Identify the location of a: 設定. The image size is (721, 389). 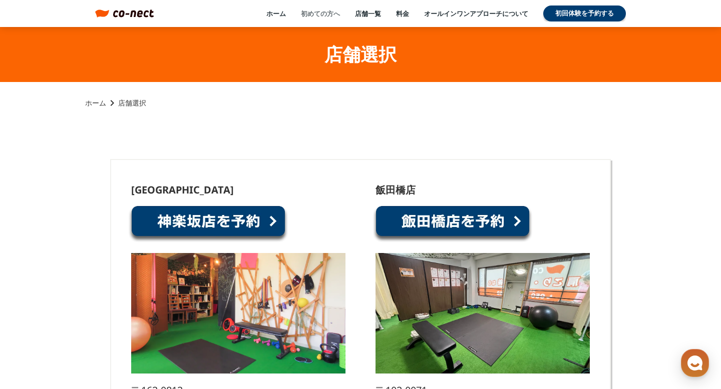
(161, 319).